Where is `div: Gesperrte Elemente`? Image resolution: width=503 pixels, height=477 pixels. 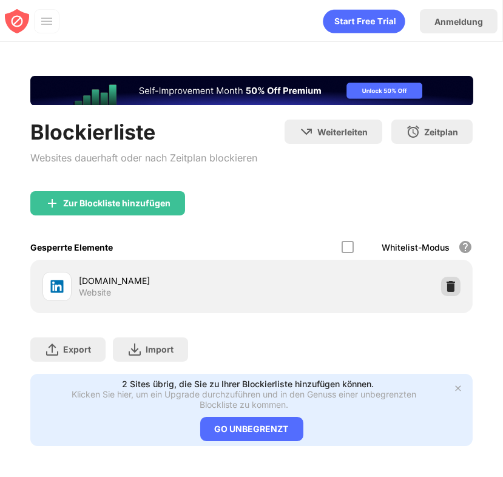
div: Gesperrte Elemente is located at coordinates (72, 247).